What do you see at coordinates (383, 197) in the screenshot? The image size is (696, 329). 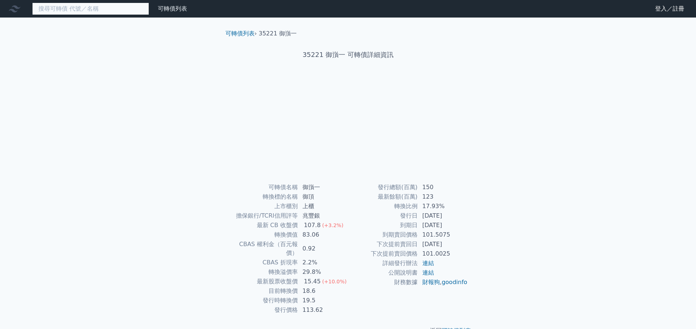 I see `td: 最新餘額(百萬)` at bounding box center [383, 197].